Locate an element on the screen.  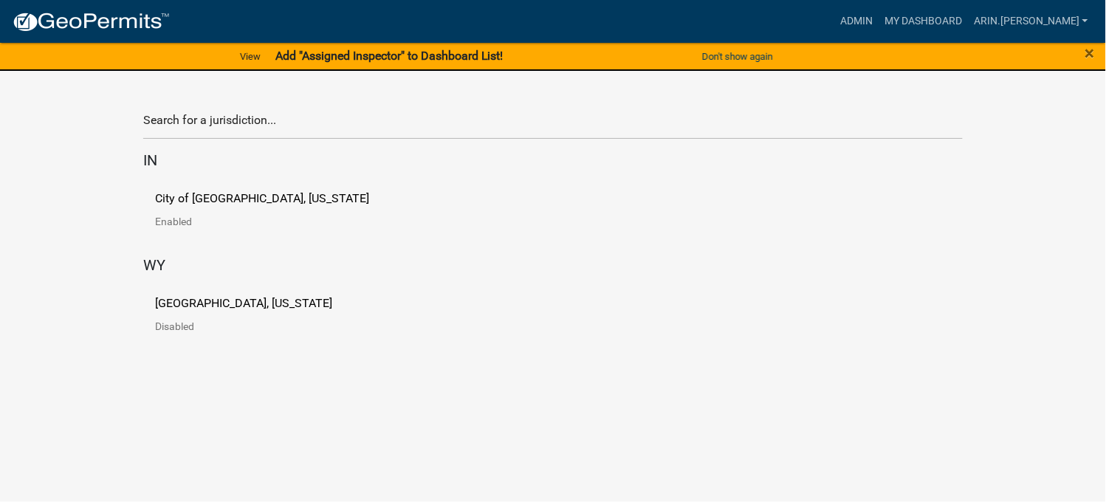
p: Disabled is located at coordinates (256, 326).